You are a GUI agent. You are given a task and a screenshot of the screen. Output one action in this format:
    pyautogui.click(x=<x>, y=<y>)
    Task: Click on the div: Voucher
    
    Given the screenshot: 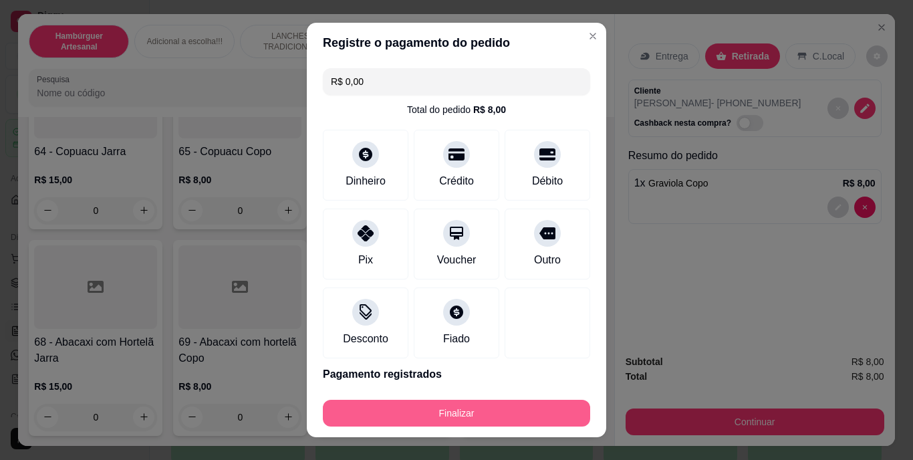 What is the action you would take?
    pyautogui.click(x=457, y=260)
    